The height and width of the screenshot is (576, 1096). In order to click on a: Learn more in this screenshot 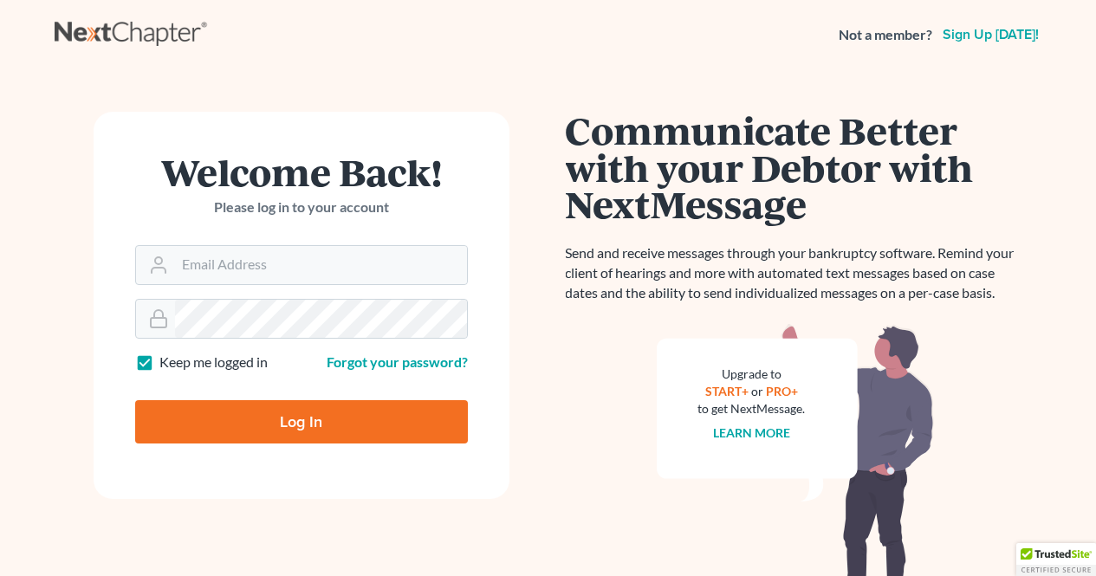, I will do `click(751, 432)`.